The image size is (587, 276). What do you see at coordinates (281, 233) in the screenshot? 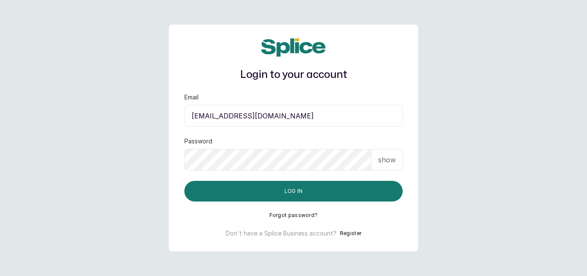
I see `p: Don't have a Splice Business account?` at bounding box center [281, 233].